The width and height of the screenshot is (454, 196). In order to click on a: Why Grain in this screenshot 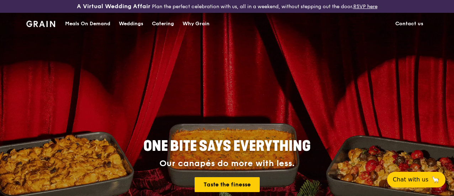, I will do `click(196, 24)`.